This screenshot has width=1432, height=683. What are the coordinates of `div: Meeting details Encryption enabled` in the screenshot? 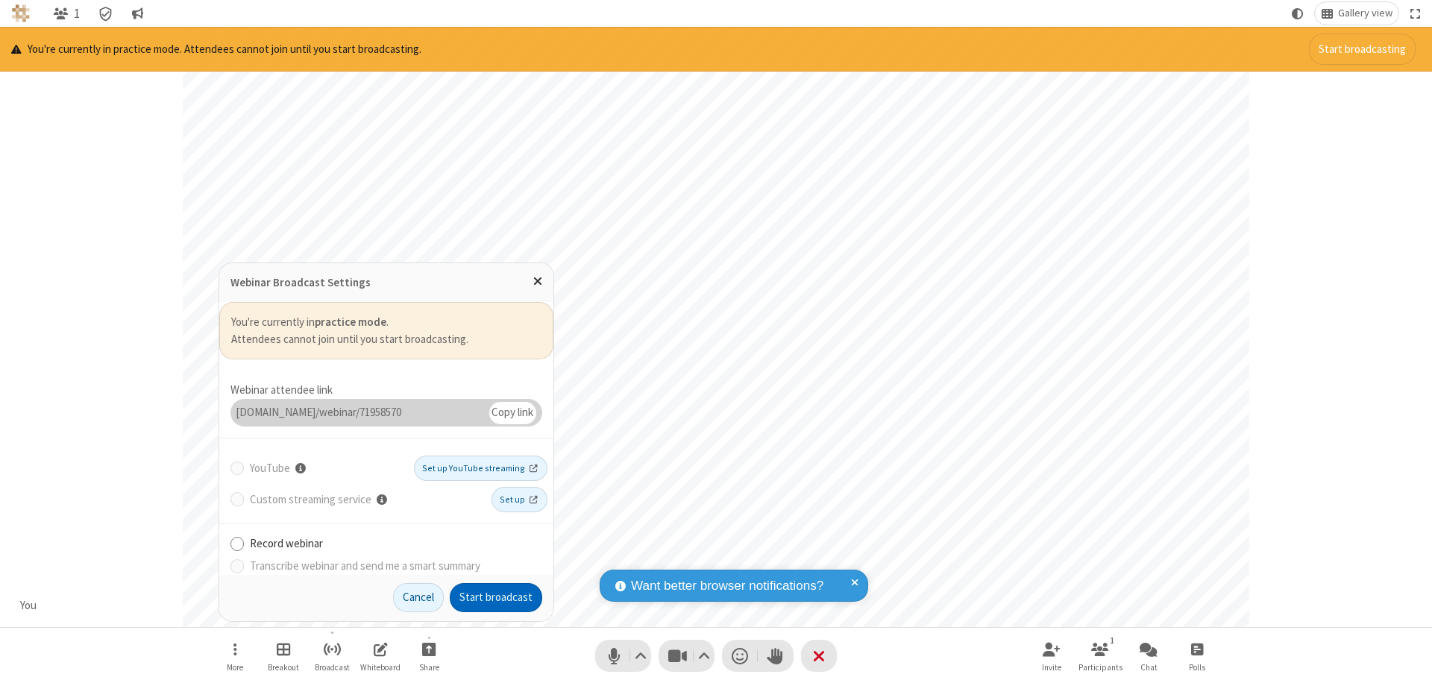 It's located at (106, 13).